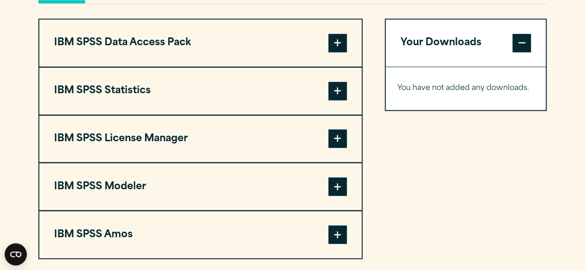  What do you see at coordinates (200, 235) in the screenshot?
I see `button: IBM SPSS Amos` at bounding box center [200, 235].